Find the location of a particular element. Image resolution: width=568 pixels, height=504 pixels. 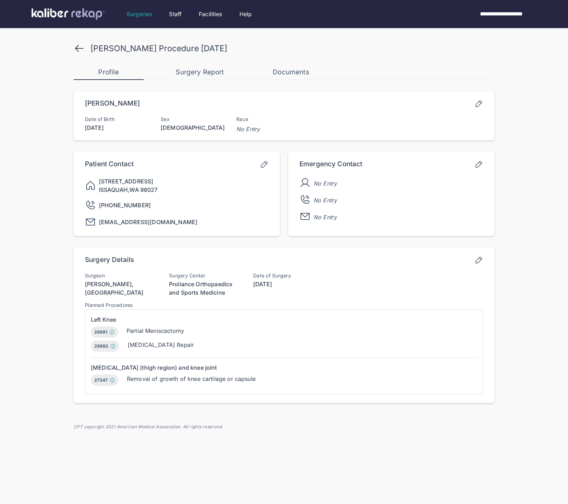

button: Documents is located at coordinates (291, 72).